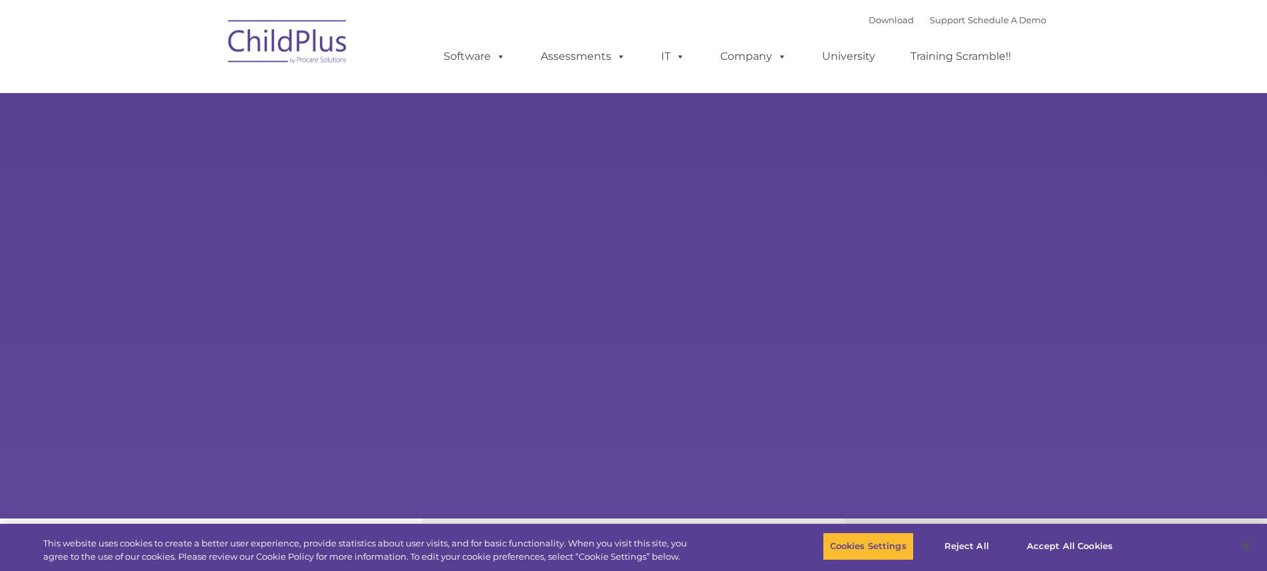  What do you see at coordinates (1246, 547) in the screenshot?
I see `button: Close` at bounding box center [1246, 547].